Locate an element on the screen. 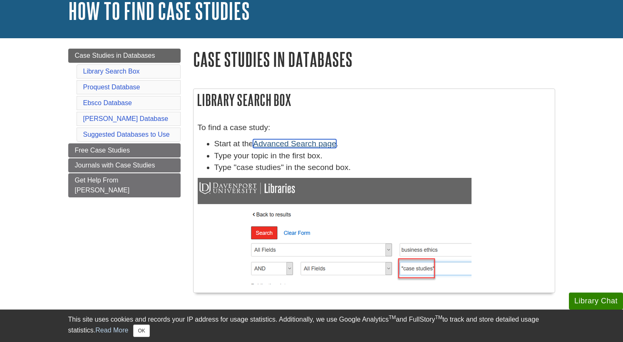  button: Library Chat is located at coordinates (596, 301).